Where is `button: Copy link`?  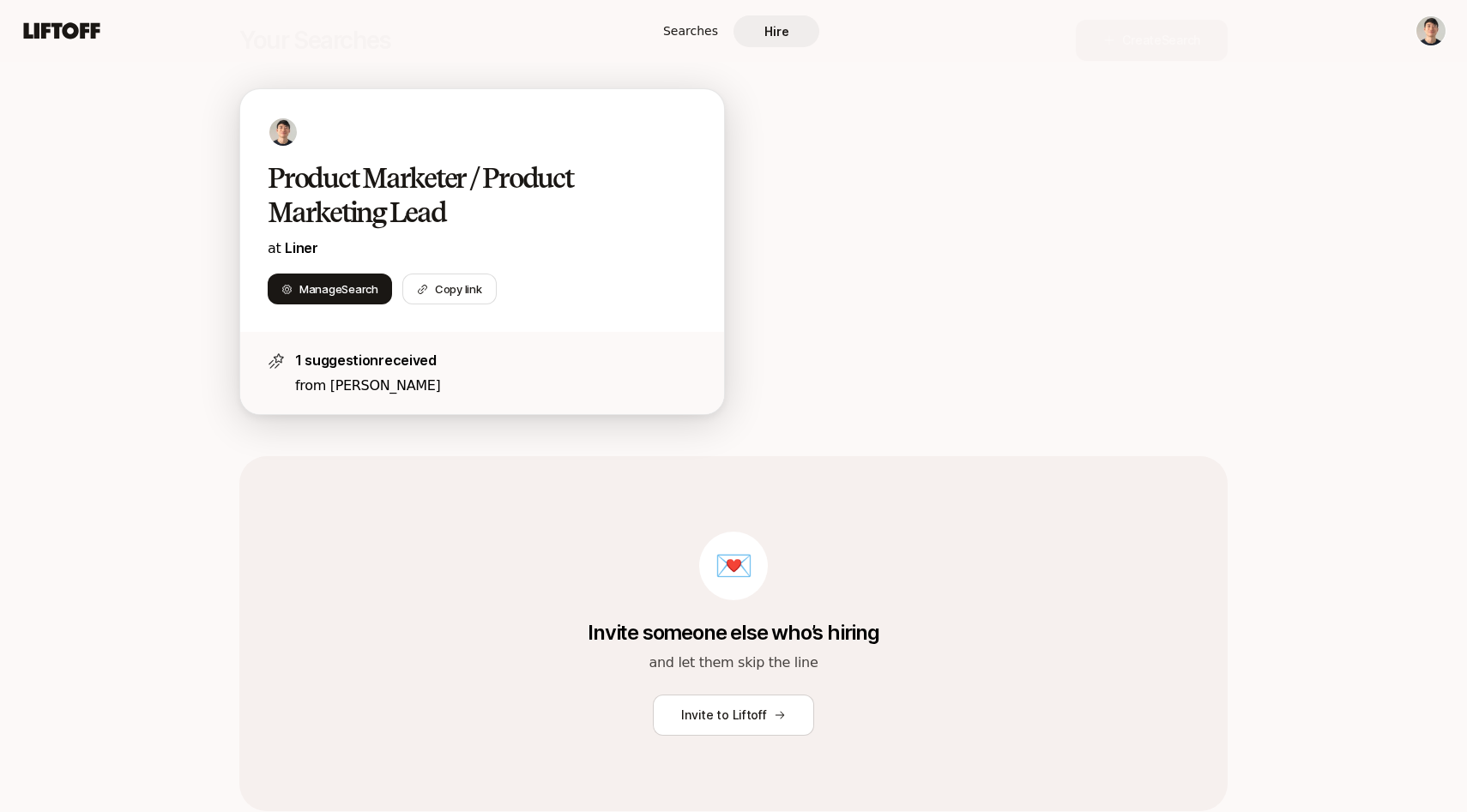
button: Copy link is located at coordinates (450, 289).